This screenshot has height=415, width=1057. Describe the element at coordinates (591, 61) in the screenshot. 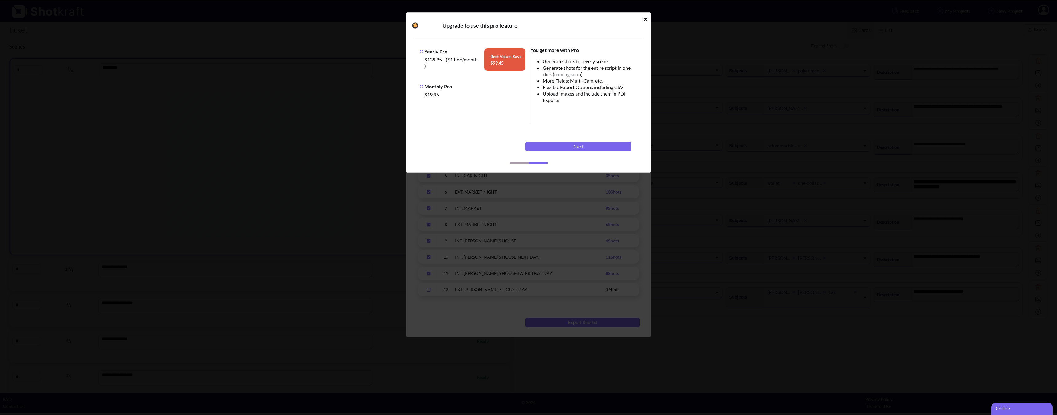

I see `li: Generate shots for every scene` at that location.